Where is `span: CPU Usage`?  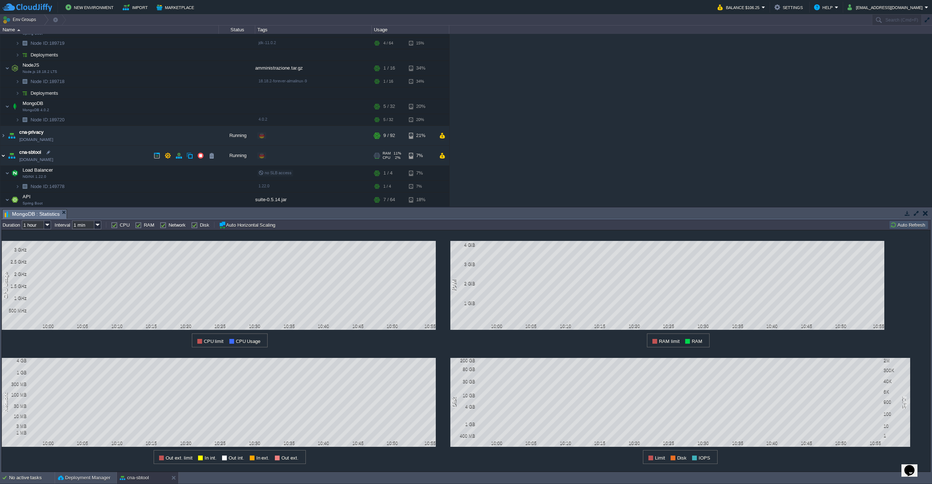 span: CPU Usage is located at coordinates (248, 341).